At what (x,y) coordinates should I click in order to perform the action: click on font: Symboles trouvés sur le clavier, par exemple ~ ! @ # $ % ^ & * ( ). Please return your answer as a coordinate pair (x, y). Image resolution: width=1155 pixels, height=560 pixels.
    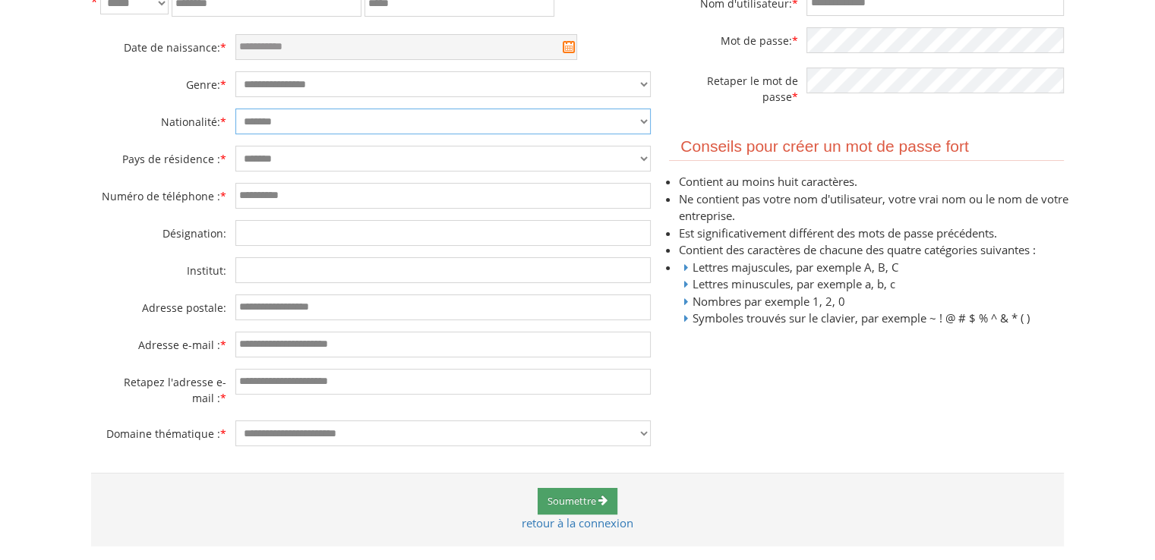
    Looking at the image, I should click on (861, 318).